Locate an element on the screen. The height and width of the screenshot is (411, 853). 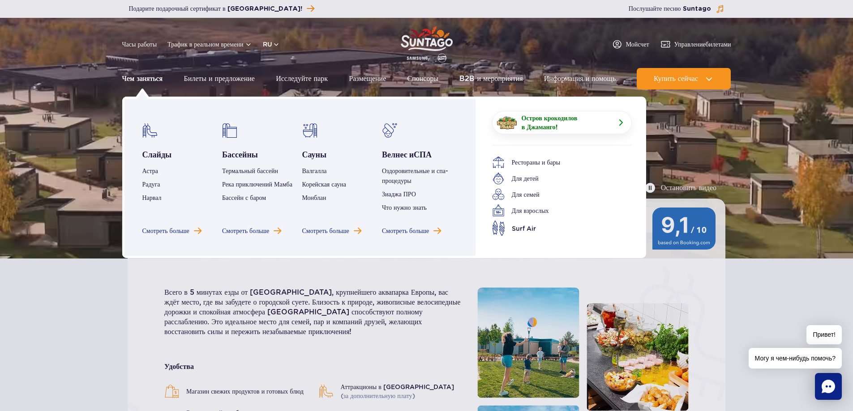
font: Монблан is located at coordinates (314, 198).